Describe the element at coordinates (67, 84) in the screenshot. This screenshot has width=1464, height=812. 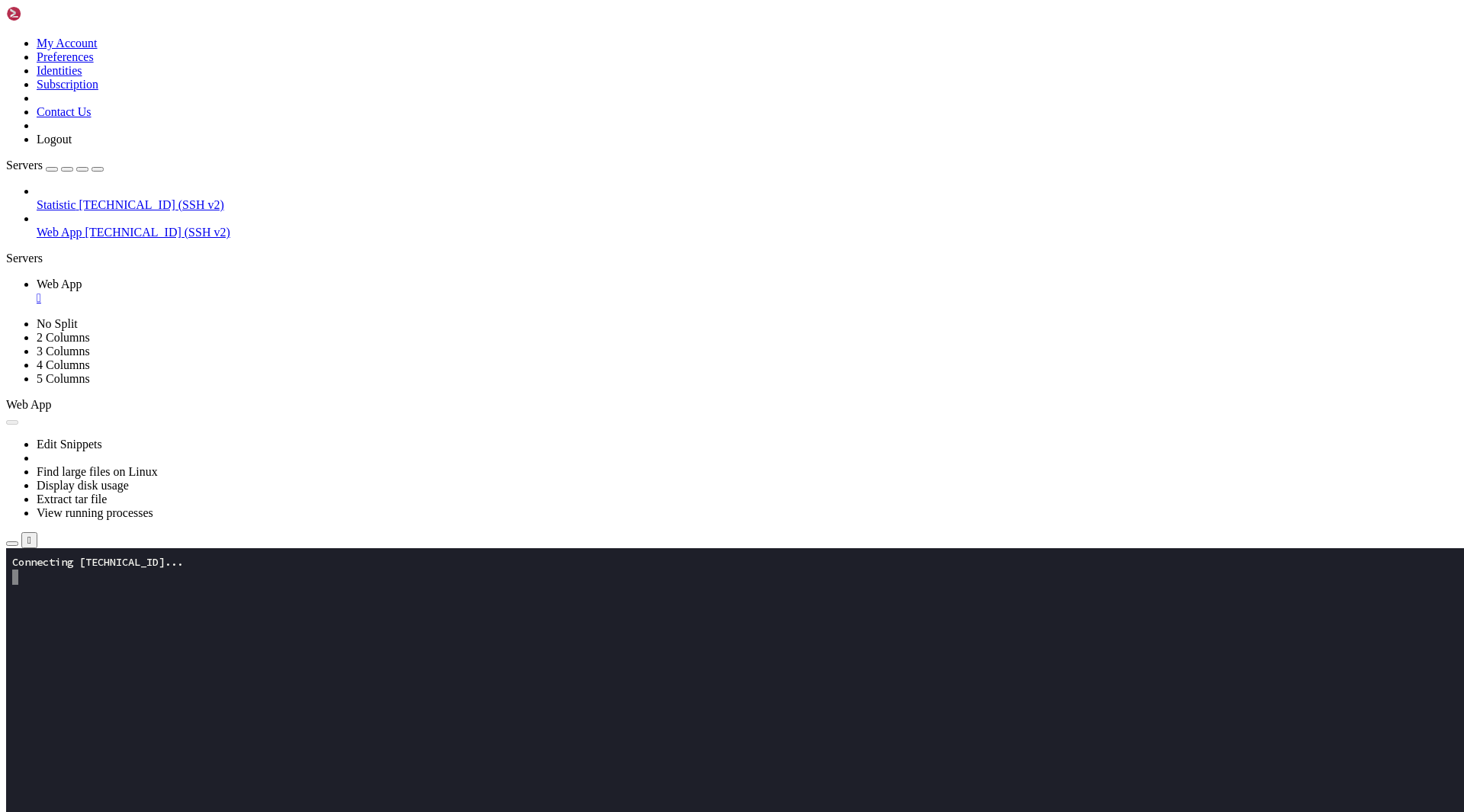
I see `a: Subscription` at that location.